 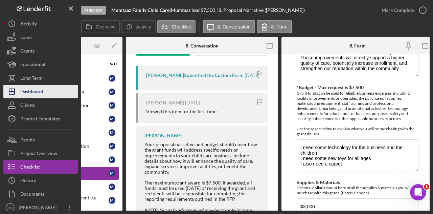 I want to click on div: Mark Complete, so click(x=398, y=10).